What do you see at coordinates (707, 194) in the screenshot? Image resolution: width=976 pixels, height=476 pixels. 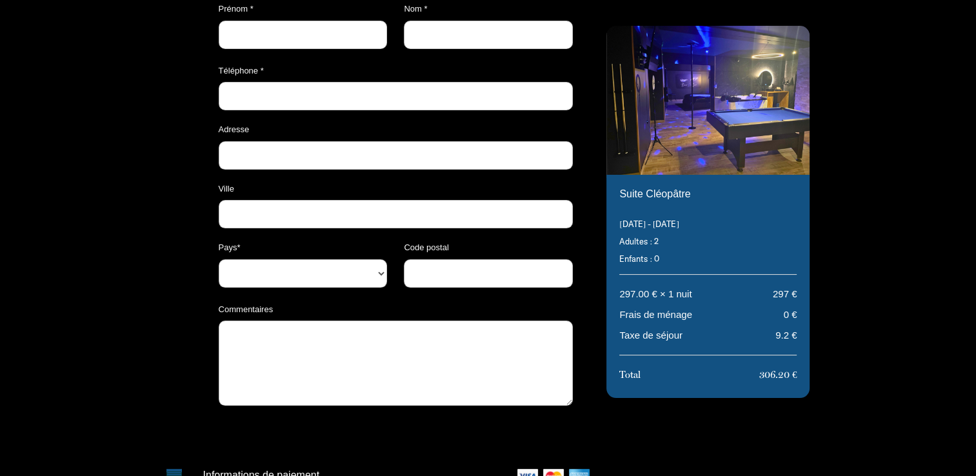 I see `p: Suite Cléopâtre` at bounding box center [707, 194].